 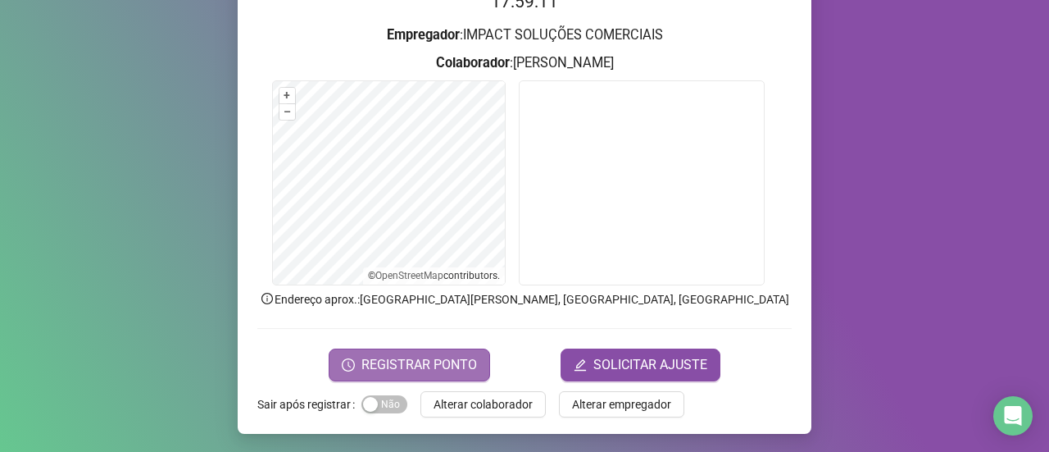 What do you see at coordinates (434, 275) in the screenshot?
I see `li: © contributors.` at bounding box center [434, 275].